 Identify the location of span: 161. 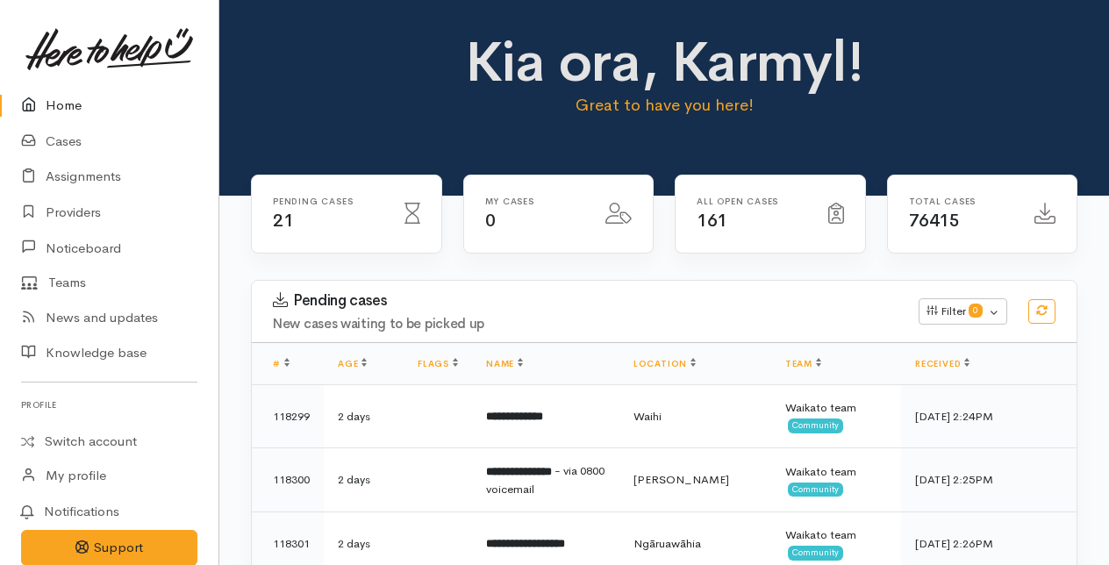
(712, 220).